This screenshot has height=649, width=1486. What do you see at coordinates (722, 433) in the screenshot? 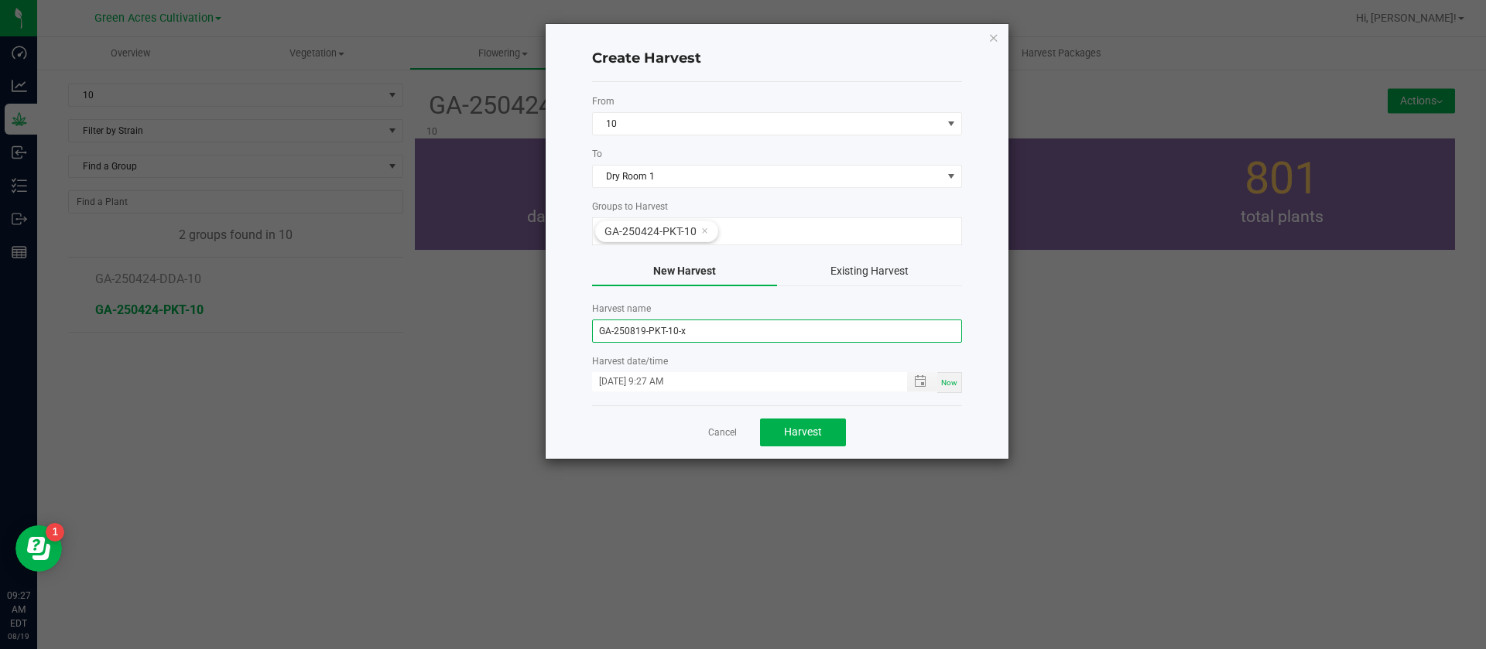
I see `a: Cancel` at bounding box center [722, 433].